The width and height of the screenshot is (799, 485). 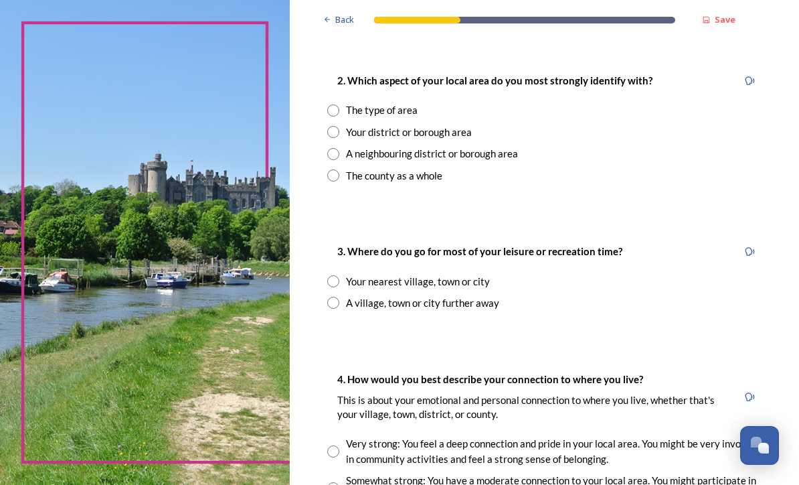 I want to click on strong: 4. How would you best describe your connection to where you live?, so click(x=490, y=379).